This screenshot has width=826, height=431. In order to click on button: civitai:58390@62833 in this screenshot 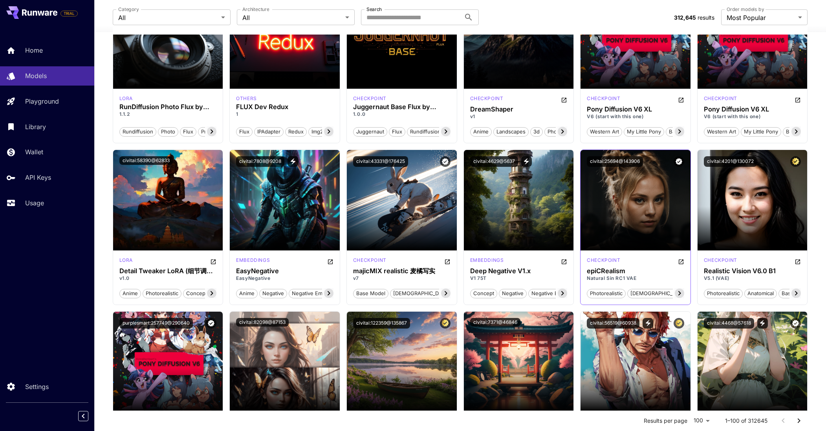, I will do `click(146, 161)`.